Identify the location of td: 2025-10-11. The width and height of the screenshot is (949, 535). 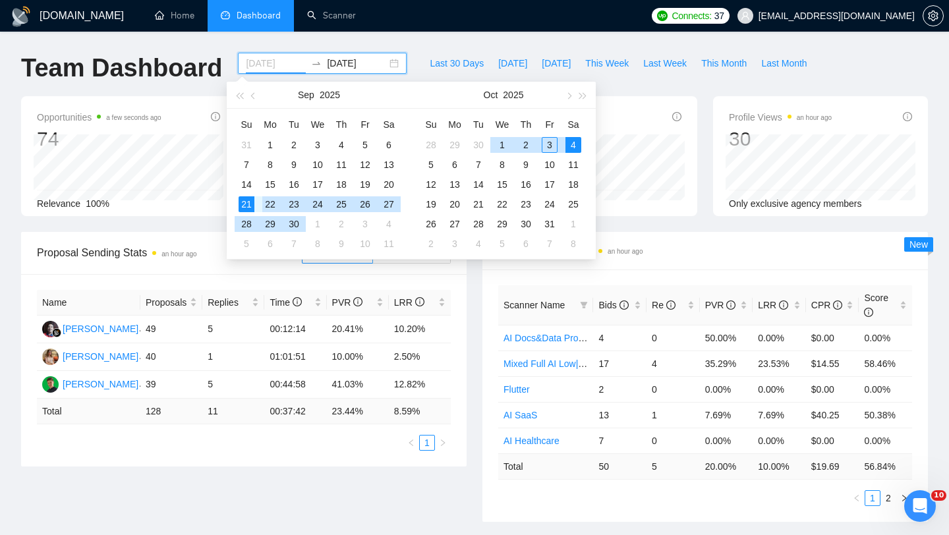
(389, 244).